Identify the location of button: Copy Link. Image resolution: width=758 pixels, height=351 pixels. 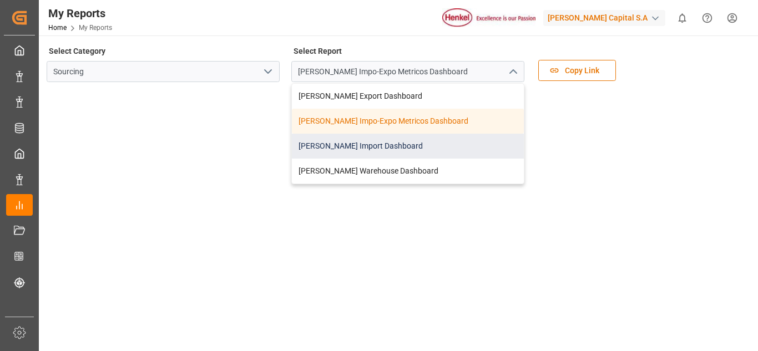
(577, 70).